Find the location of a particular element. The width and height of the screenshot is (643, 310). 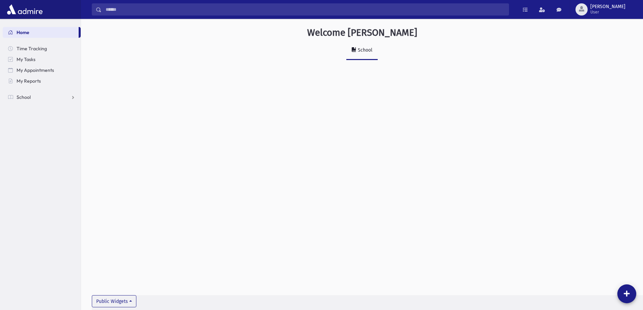

img: AdmirePro is located at coordinates (25, 9).